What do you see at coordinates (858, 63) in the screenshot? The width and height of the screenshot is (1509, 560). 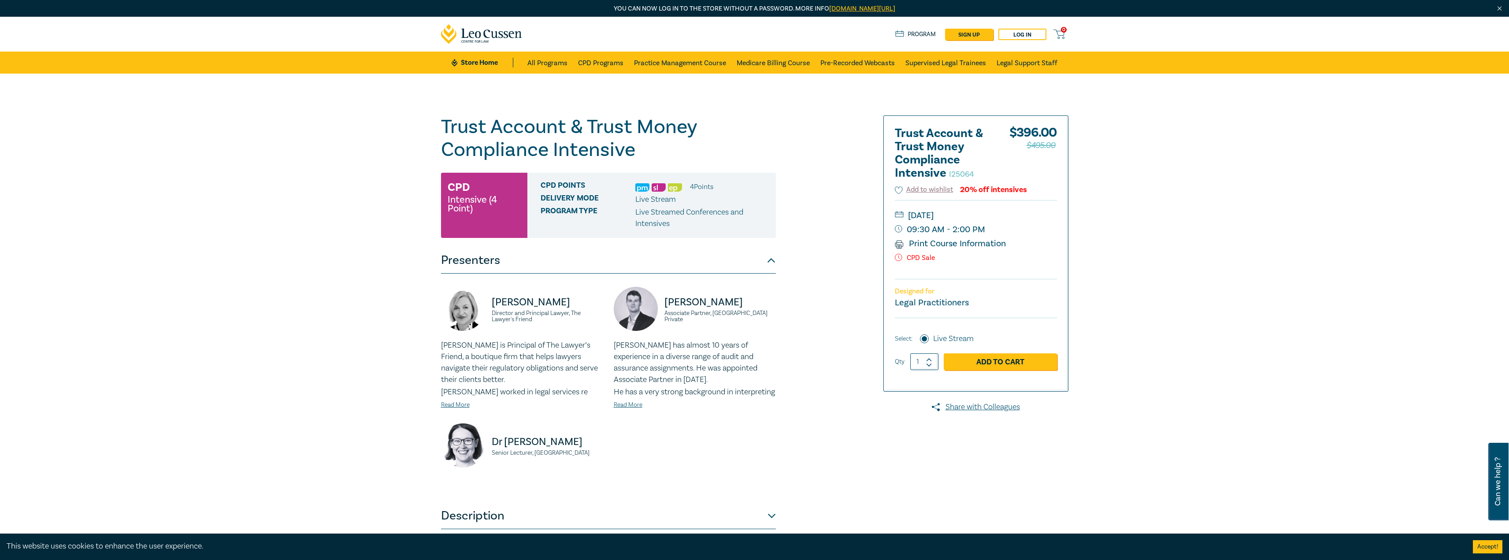 I see `a: Pre-Recorded Webcasts` at bounding box center [858, 63].